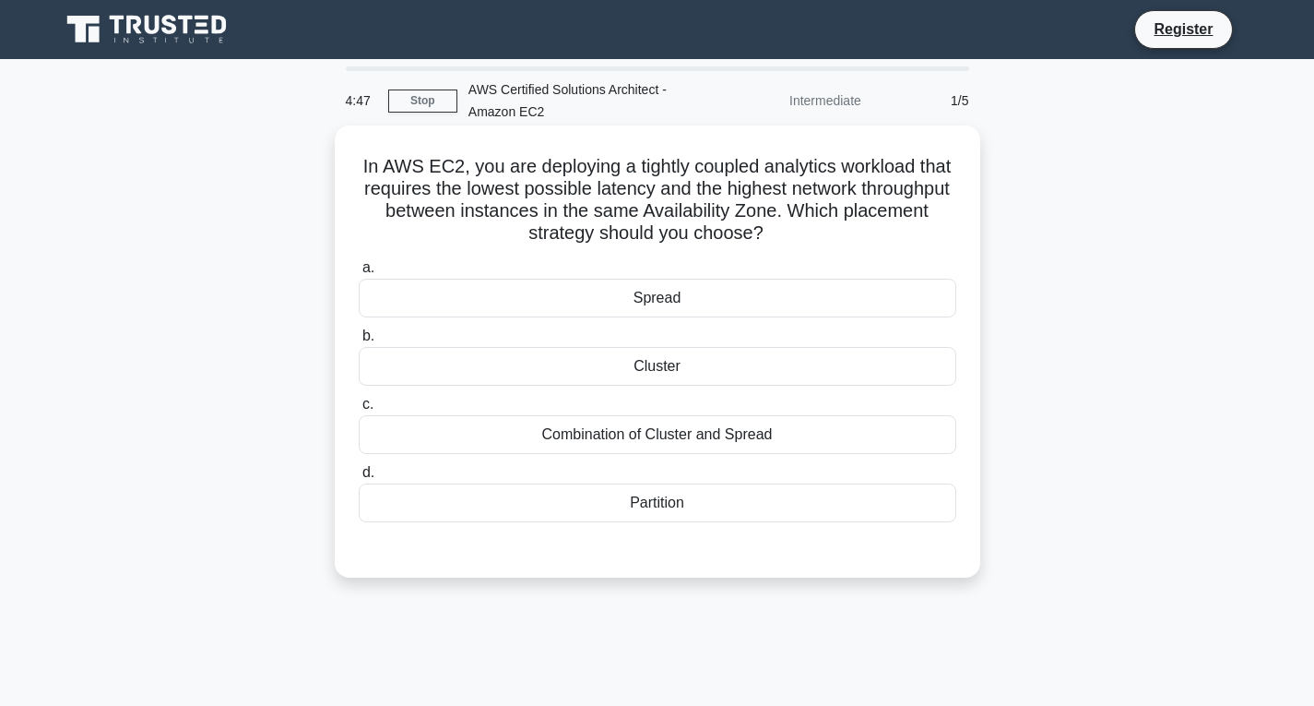 The height and width of the screenshot is (706, 1314). I want to click on div: Spread, so click(658, 298).